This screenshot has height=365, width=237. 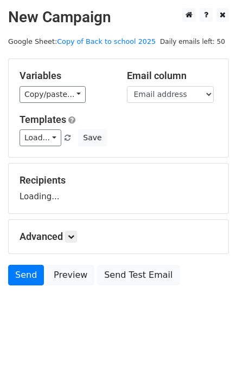 I want to click on a: Copy/paste..., so click(x=53, y=94).